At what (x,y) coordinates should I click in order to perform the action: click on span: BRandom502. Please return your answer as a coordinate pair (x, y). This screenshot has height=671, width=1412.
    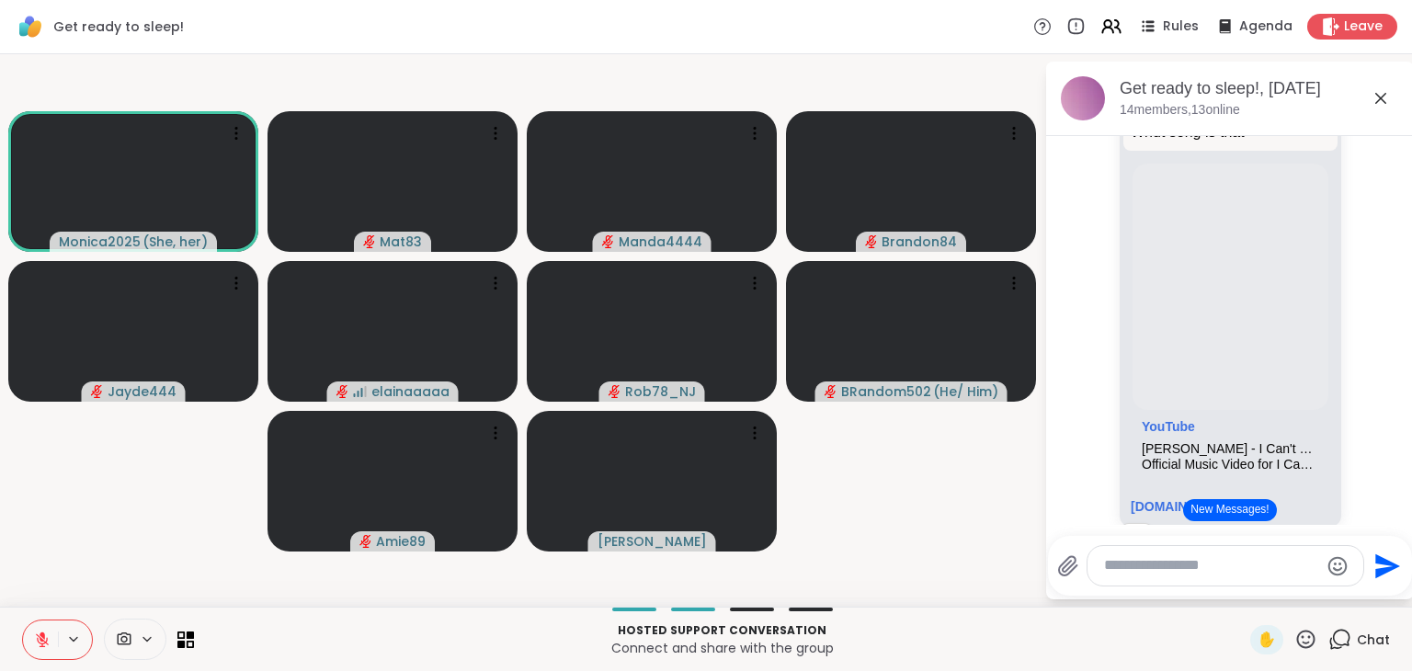
    Looking at the image, I should click on (886, 392).